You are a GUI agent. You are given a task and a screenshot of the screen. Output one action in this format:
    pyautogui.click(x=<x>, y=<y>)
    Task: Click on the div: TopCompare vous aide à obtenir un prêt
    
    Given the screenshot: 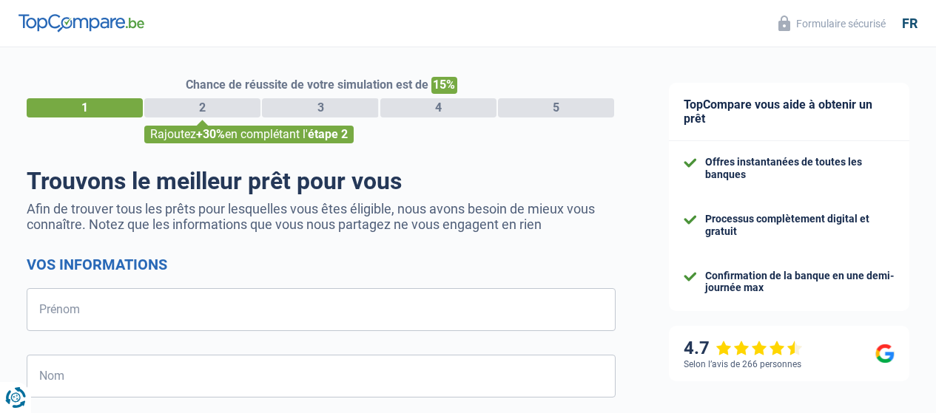 What is the action you would take?
    pyautogui.click(x=789, y=112)
    